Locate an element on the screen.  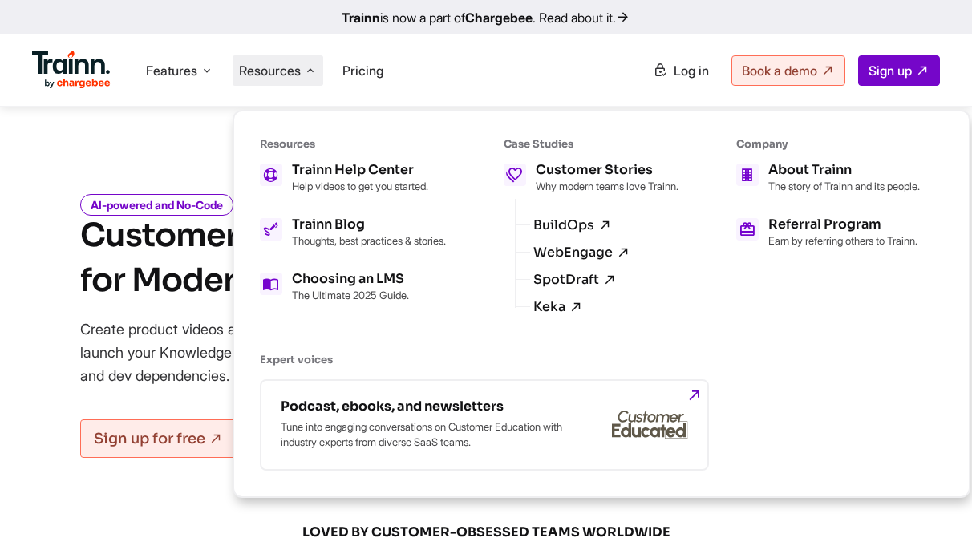
h6: Resources is located at coordinates (353, 144).